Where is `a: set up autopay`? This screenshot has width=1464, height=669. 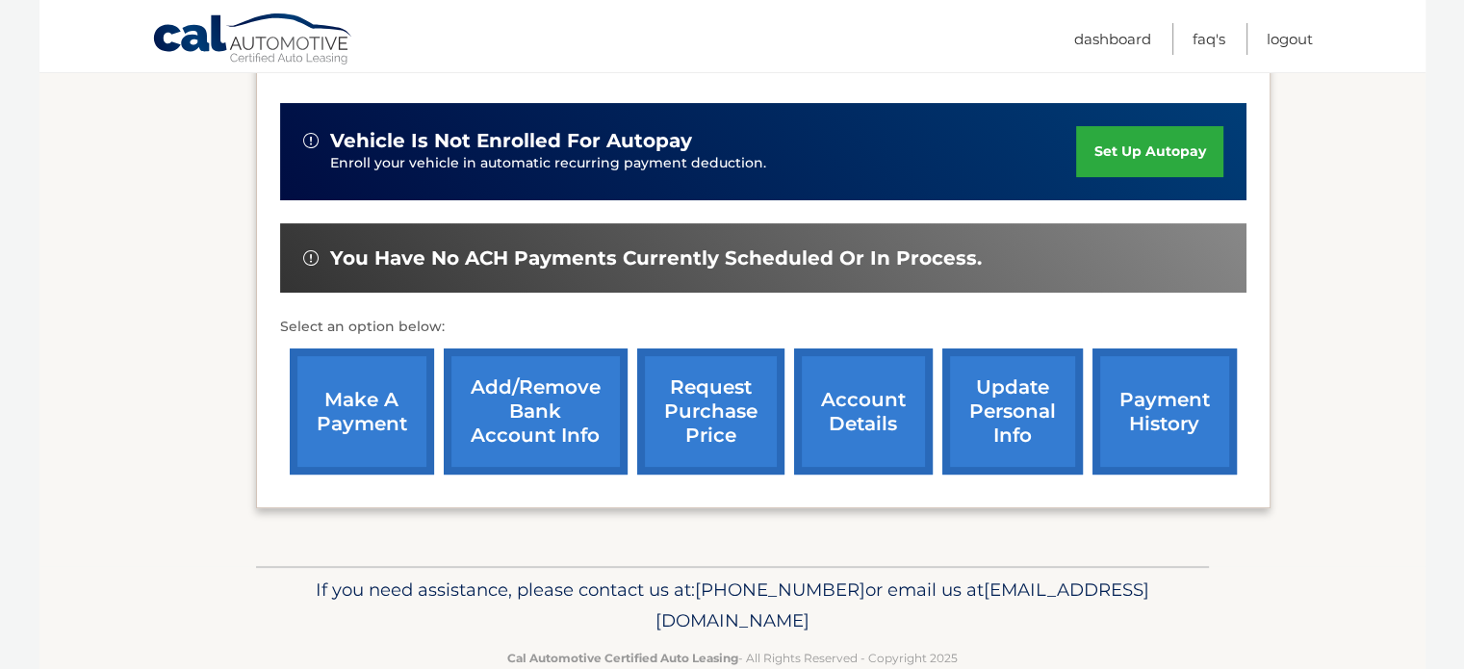 a: set up autopay is located at coordinates (1149, 151).